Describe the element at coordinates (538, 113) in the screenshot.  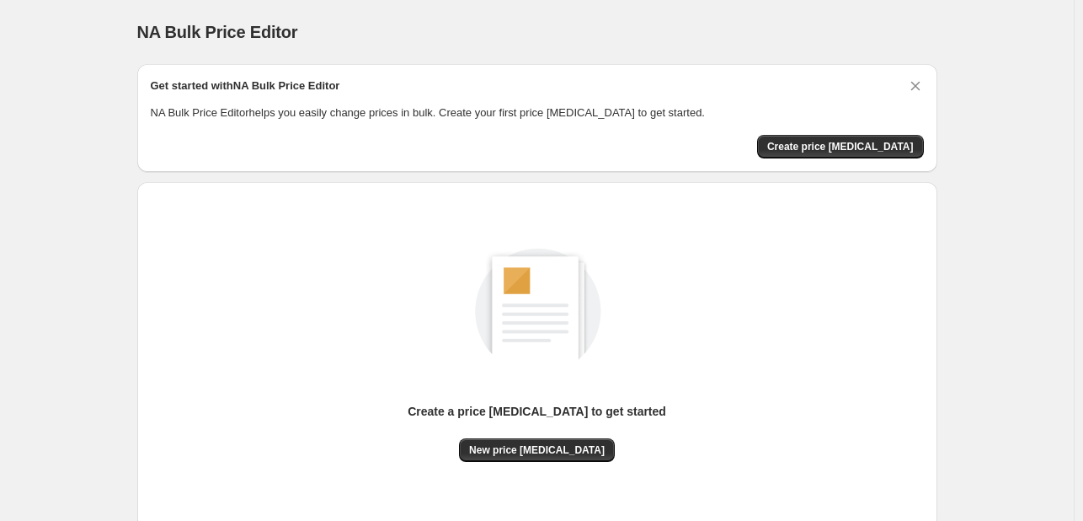
I see `p: NA Bulk Price Editor helps you easily change prices in bulk. Create your first price [MEDICAL_DAT...` at that location.